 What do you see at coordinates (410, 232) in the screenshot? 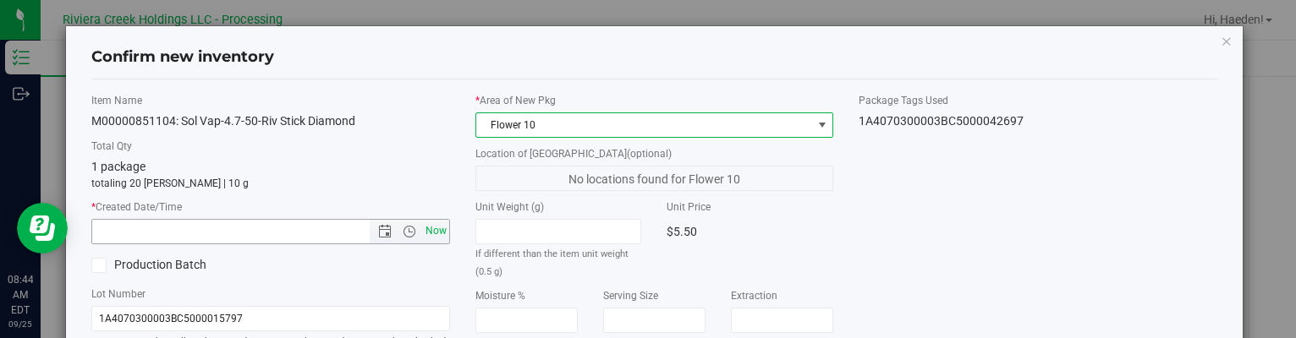
I see `span: Open the time view` at bounding box center [410, 232].